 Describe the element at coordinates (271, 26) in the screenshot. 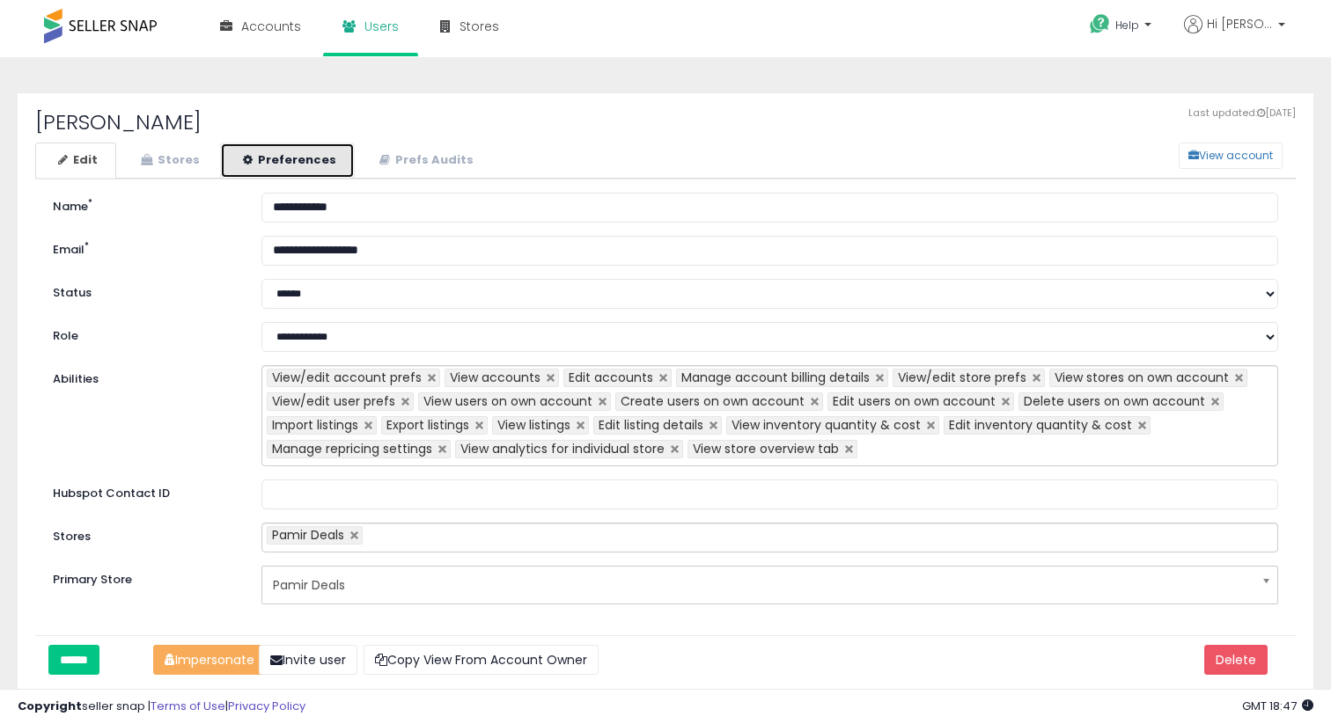

I see `span: Accounts` at that location.